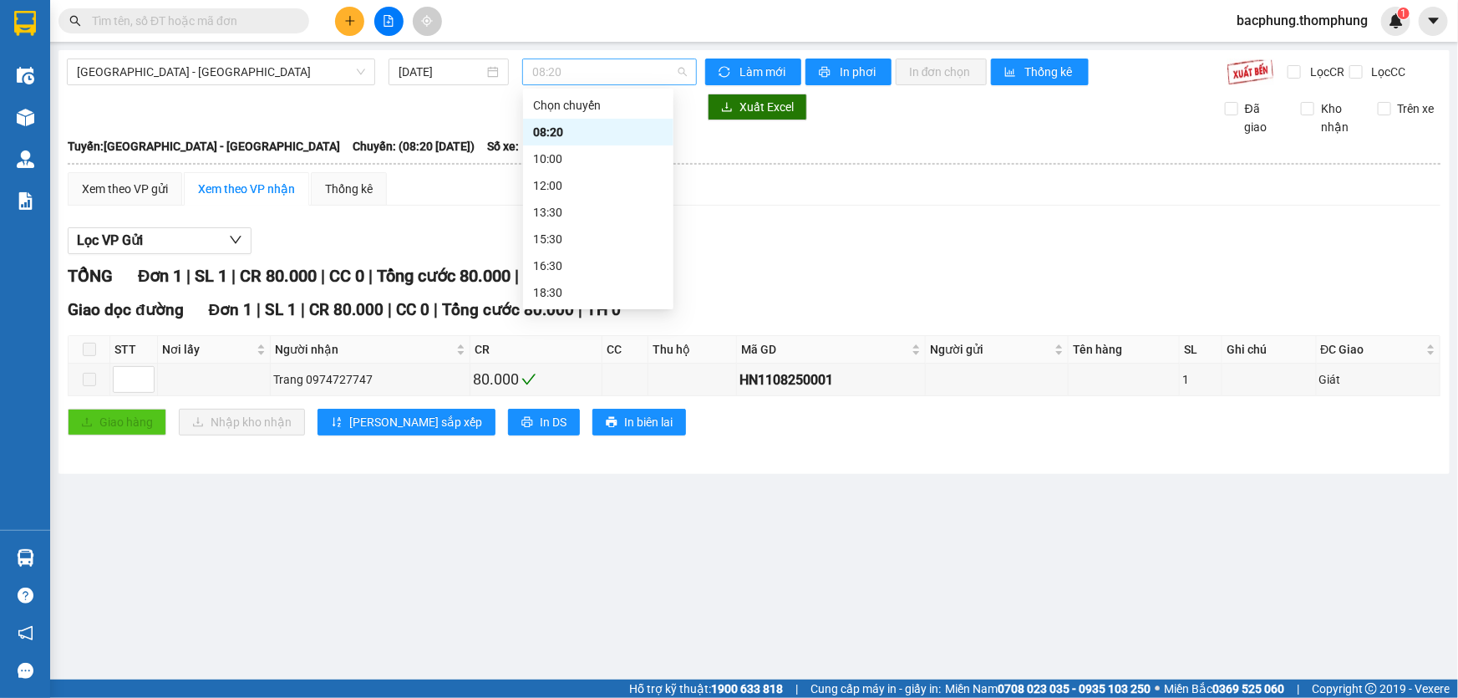 This screenshot has width=1458, height=698. I want to click on span: CR 80.000, so click(346, 309).